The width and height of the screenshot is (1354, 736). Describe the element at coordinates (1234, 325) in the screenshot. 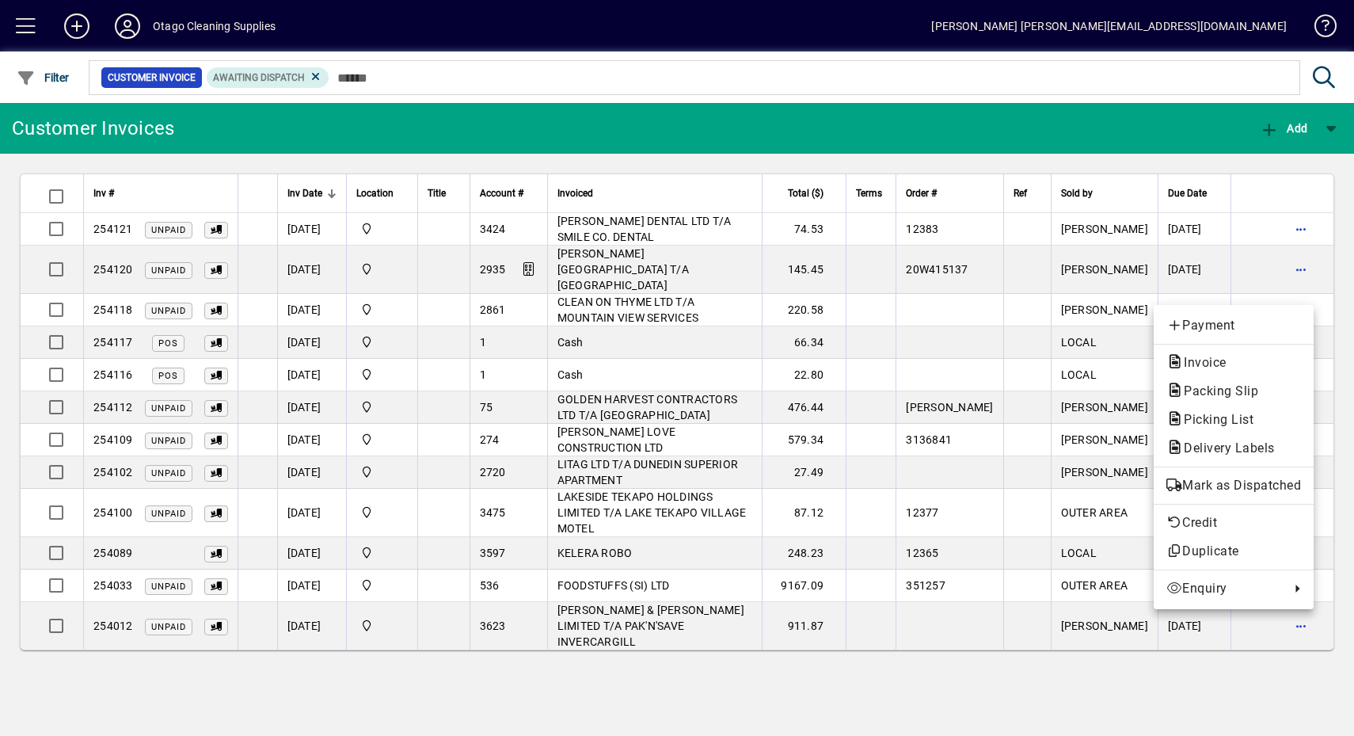

I see `span: Payment` at that location.